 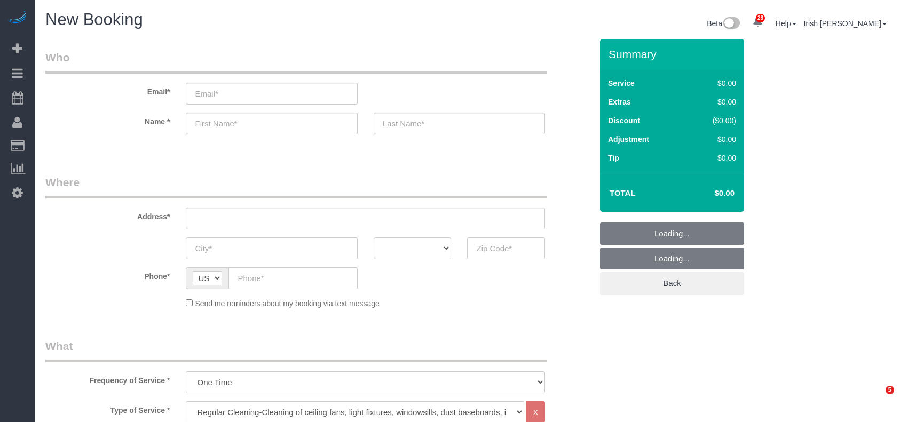 What do you see at coordinates (760, 18) in the screenshot?
I see `span: 28` at bounding box center [760, 18].